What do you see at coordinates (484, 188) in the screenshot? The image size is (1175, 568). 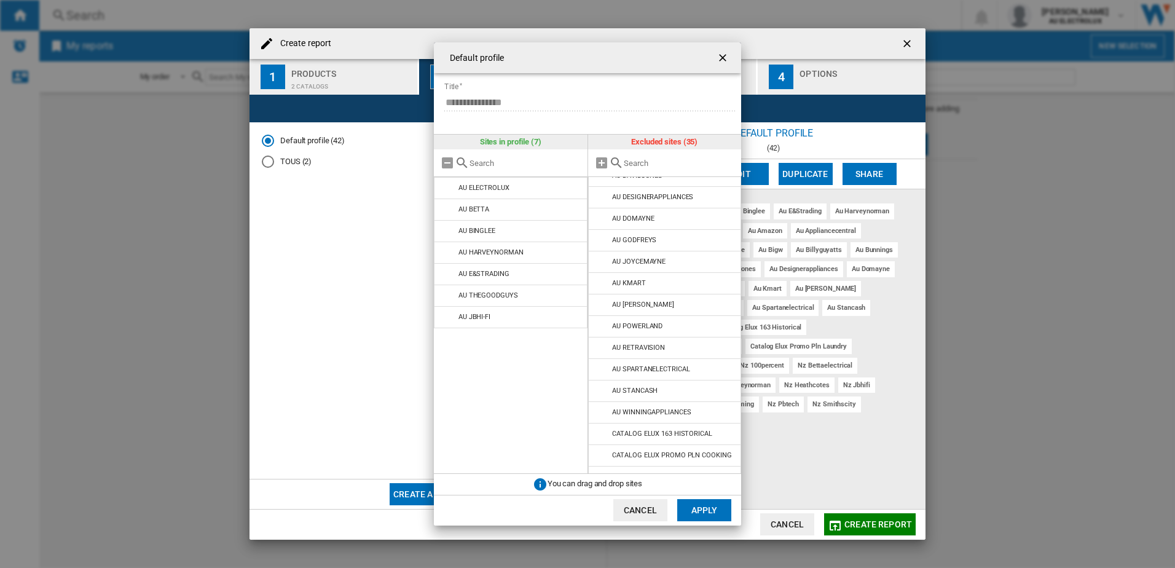 I see `div: AU ELECTROLUX` at bounding box center [484, 188].